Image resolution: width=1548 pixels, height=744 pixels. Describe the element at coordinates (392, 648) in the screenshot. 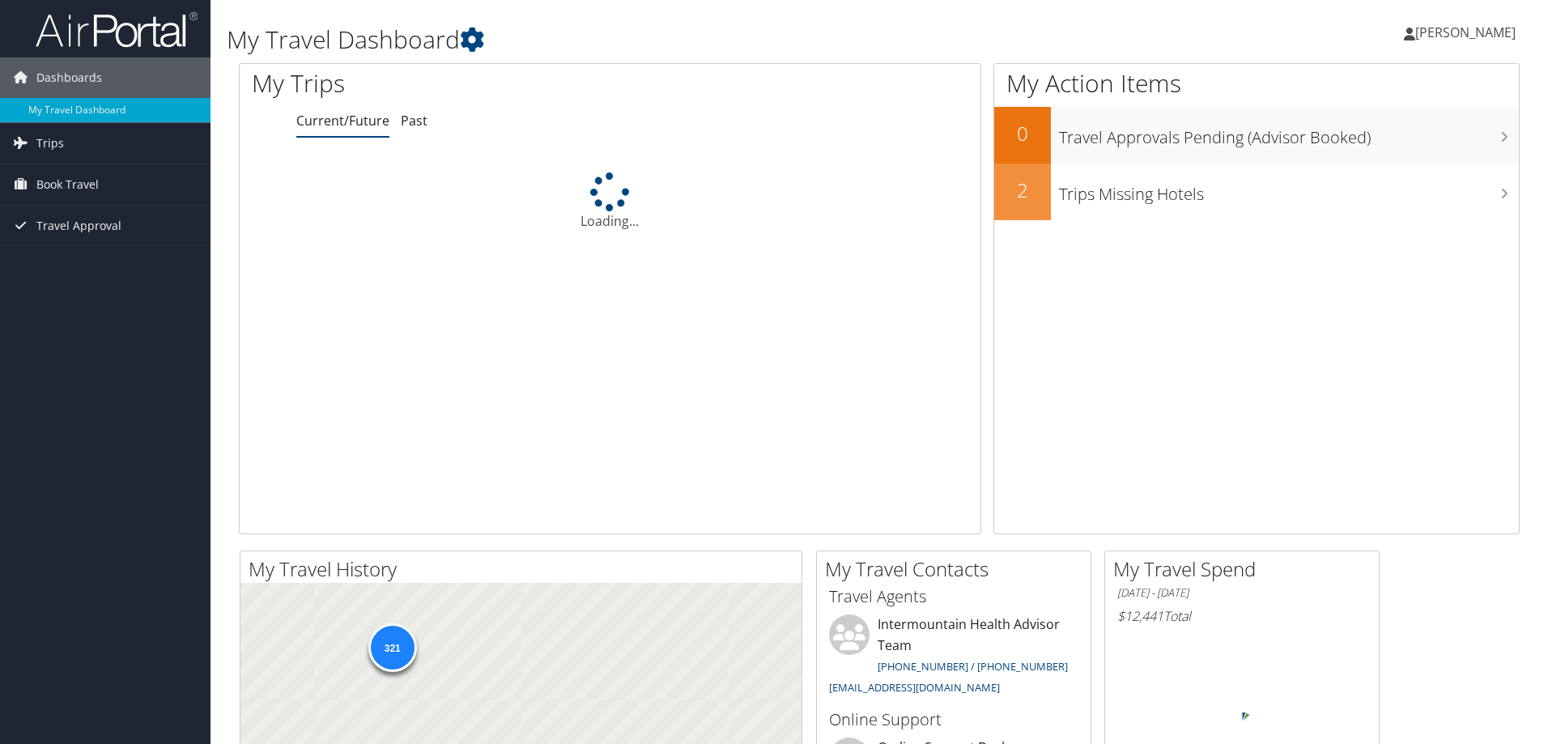

I see `div: 321` at that location.